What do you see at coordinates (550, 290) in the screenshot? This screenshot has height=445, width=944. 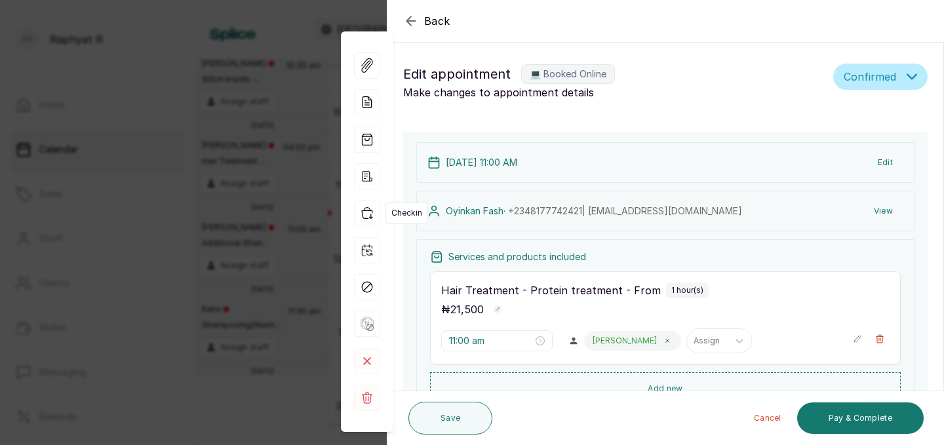 I see `p: Hair Treatment - Protein treatment - From` at bounding box center [550, 290].